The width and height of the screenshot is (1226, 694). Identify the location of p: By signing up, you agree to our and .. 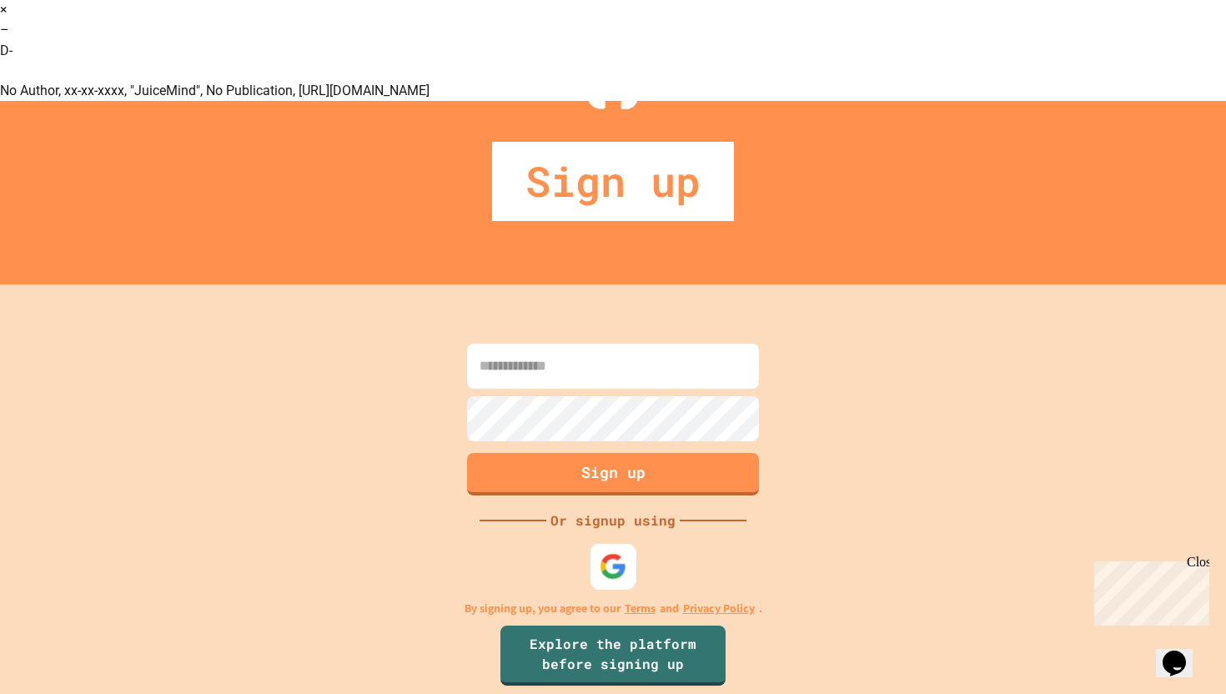
(613, 608).